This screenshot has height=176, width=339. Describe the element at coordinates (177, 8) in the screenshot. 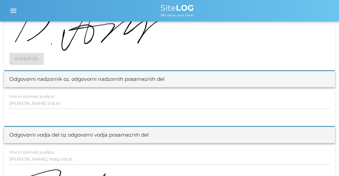

I see `span: Site` at that location.